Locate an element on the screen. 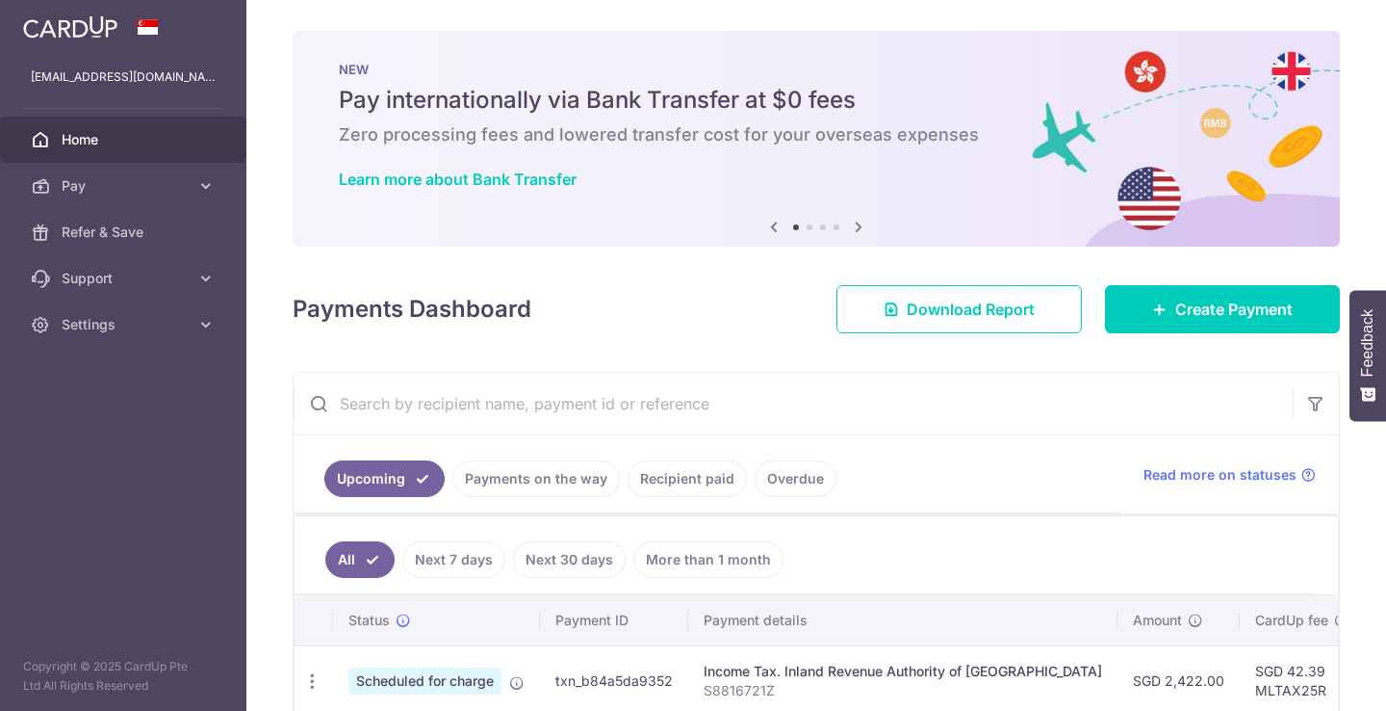 The height and width of the screenshot is (711, 1386). a: All is located at coordinates (360, 559).